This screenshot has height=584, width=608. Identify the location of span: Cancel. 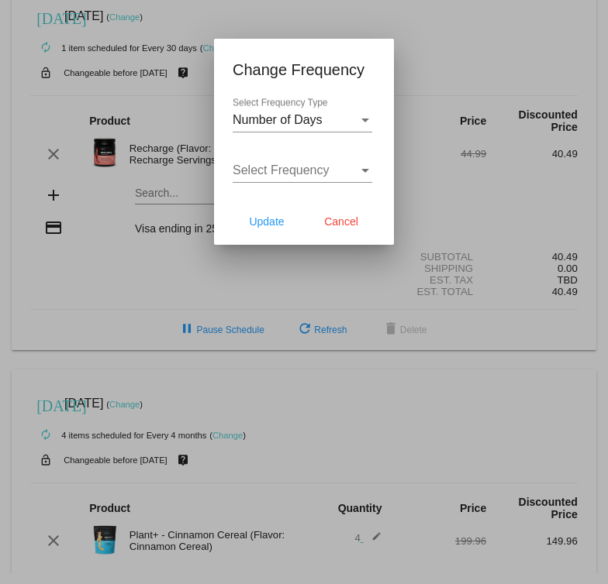
(341, 222).